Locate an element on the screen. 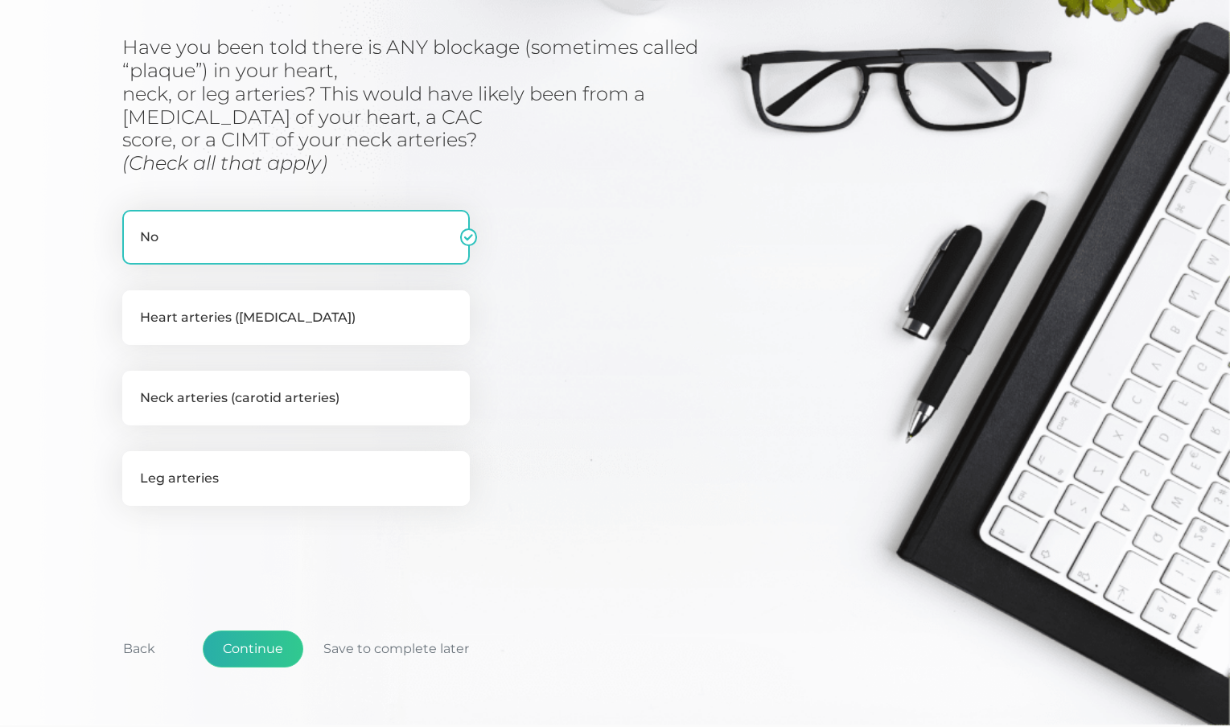  label: Leg arteries is located at coordinates (296, 479).